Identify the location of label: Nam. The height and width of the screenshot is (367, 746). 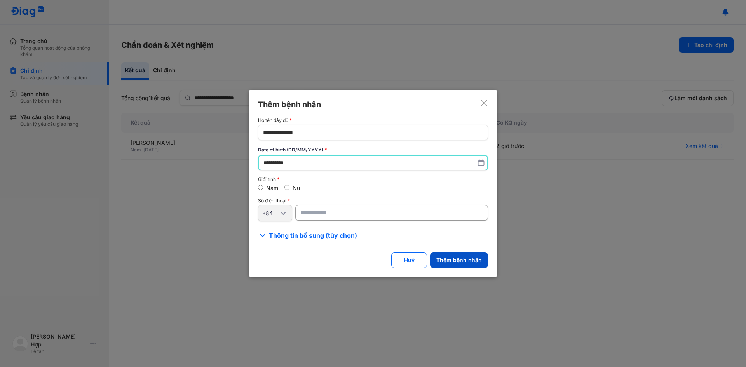
(272, 188).